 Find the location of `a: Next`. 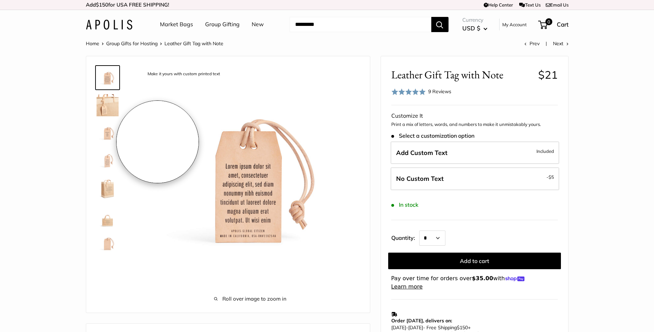

a: Next is located at coordinates (561, 43).